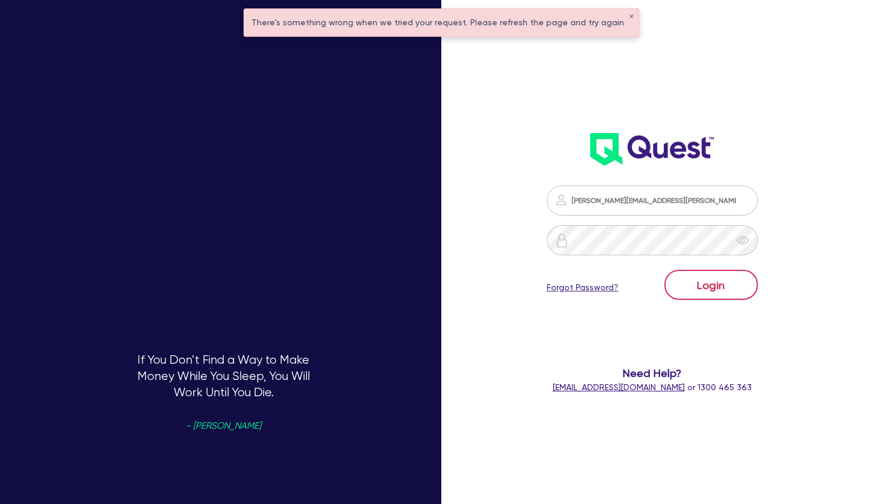 The width and height of the screenshot is (882, 504). What do you see at coordinates (652, 373) in the screenshot?
I see `span: Need Help?` at bounding box center [652, 373].